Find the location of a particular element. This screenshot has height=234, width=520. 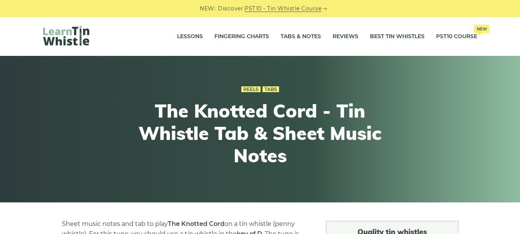

a: PST10 CourseNew is located at coordinates (457, 37).